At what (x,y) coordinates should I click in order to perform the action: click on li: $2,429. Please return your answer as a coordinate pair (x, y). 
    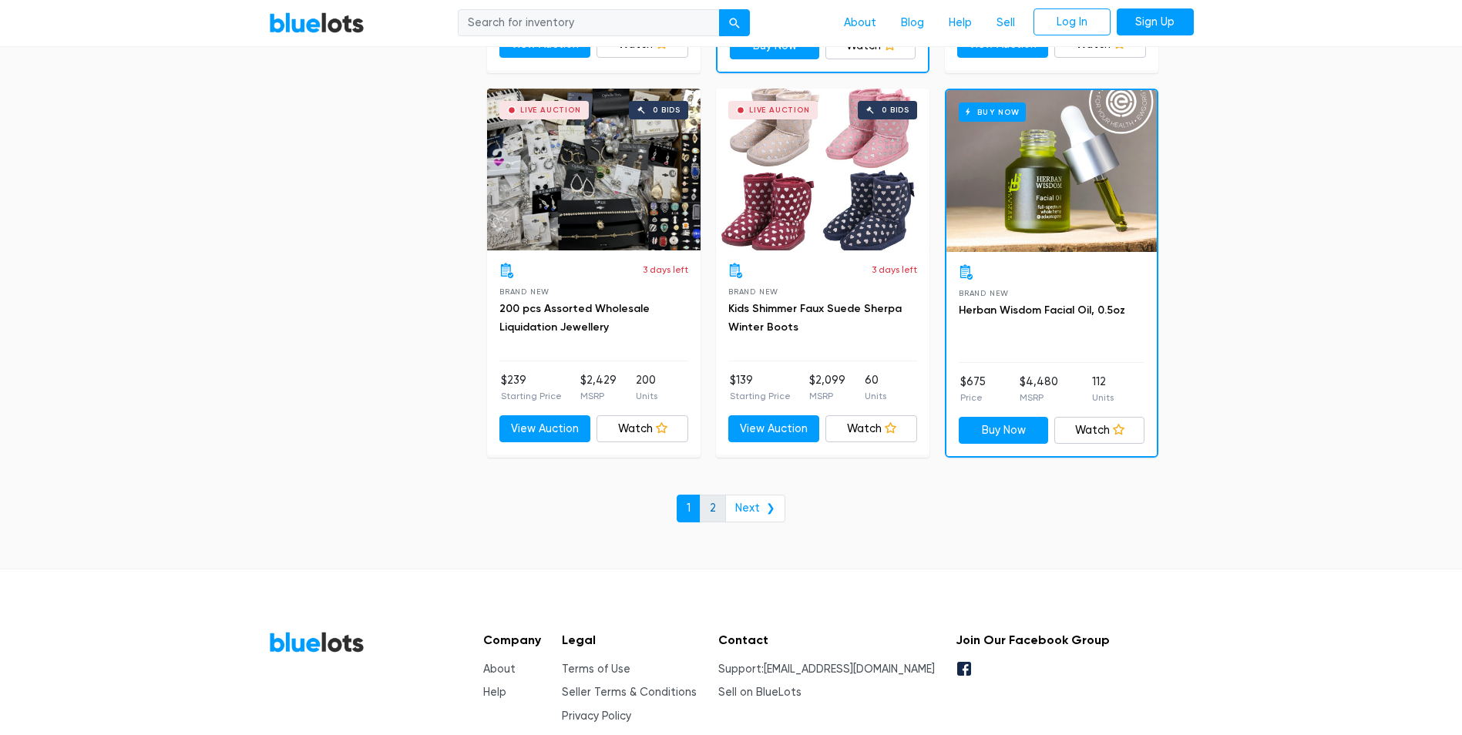
    Looking at the image, I should click on (598, 388).